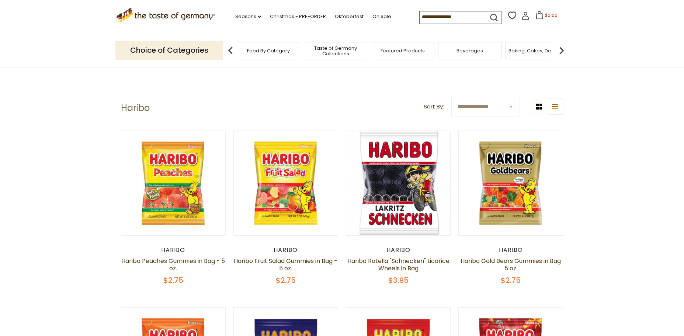  Describe the element at coordinates (537, 51) in the screenshot. I see `a: Baking, Cakes, Desserts` at that location.